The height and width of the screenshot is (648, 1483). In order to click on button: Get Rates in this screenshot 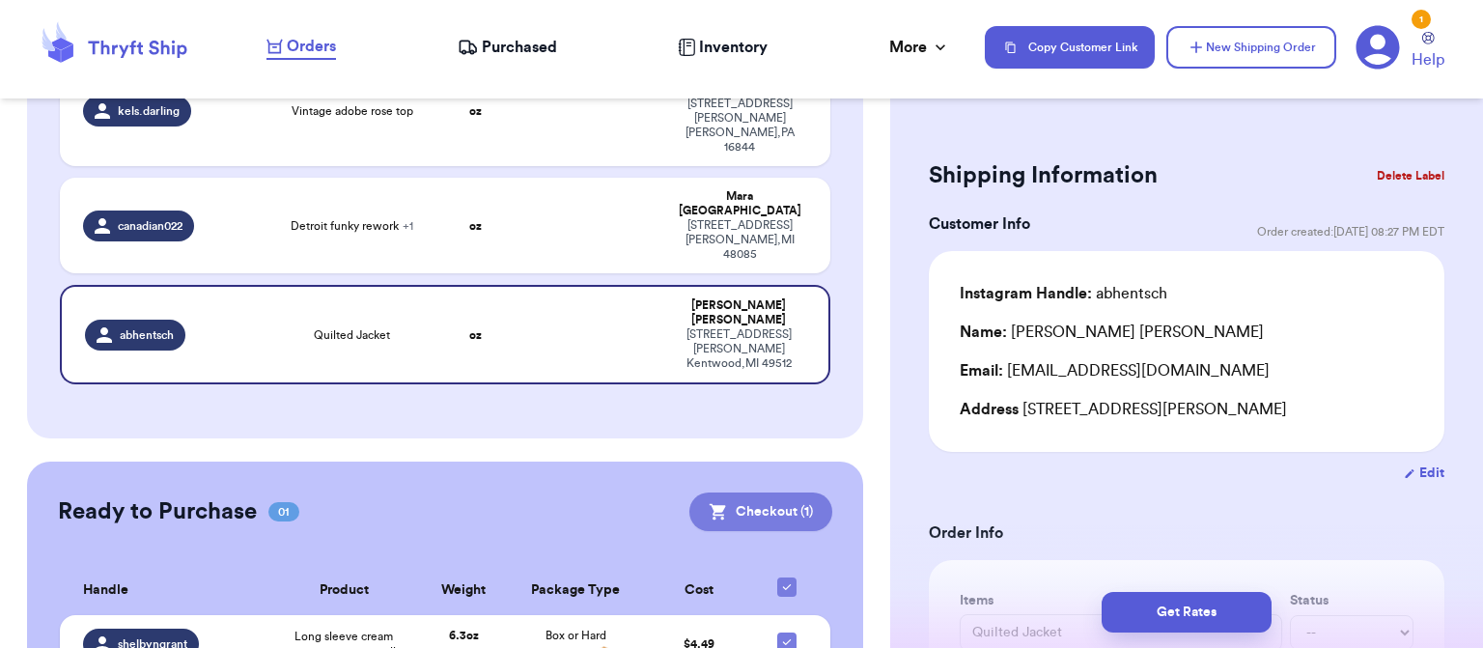, I will do `click(1187, 612)`.